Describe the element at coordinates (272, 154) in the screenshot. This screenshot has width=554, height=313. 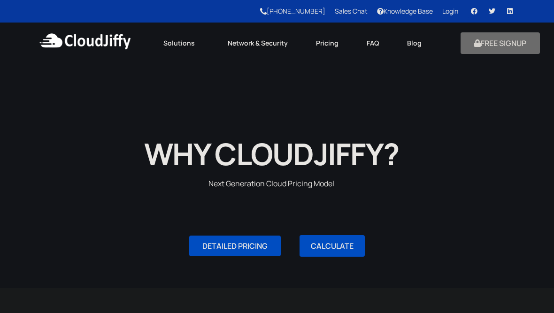
I see `h1: WHY CLOUDJIFFY?` at that location.